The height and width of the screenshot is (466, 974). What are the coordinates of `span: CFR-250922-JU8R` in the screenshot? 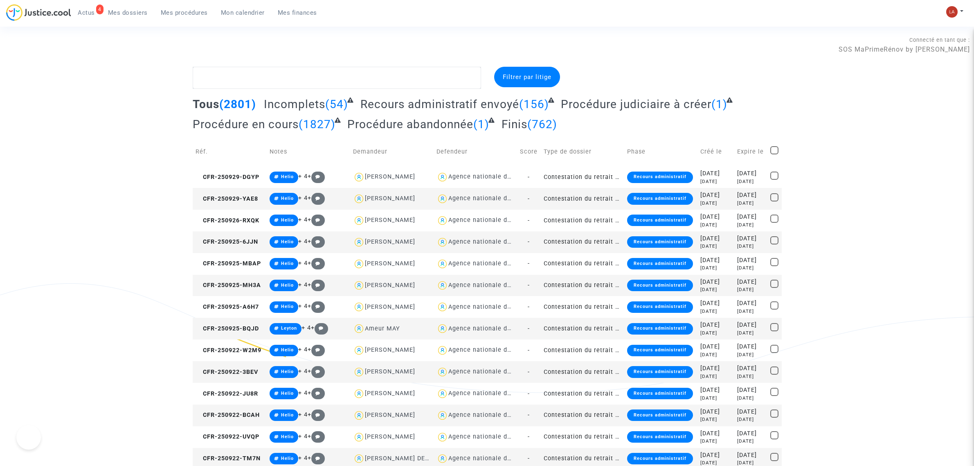 It's located at (227, 393).